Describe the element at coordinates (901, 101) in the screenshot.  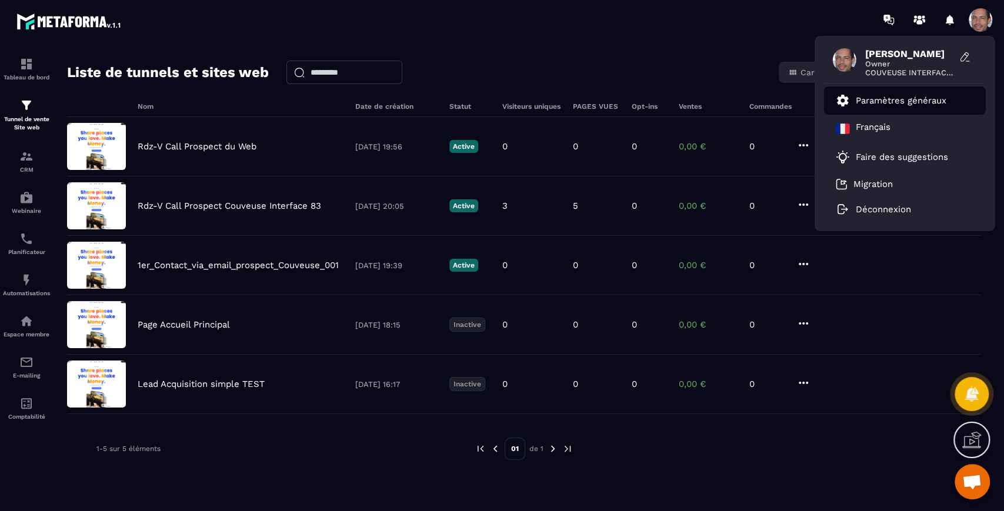
I see `p: Paramètres généraux` at that location.